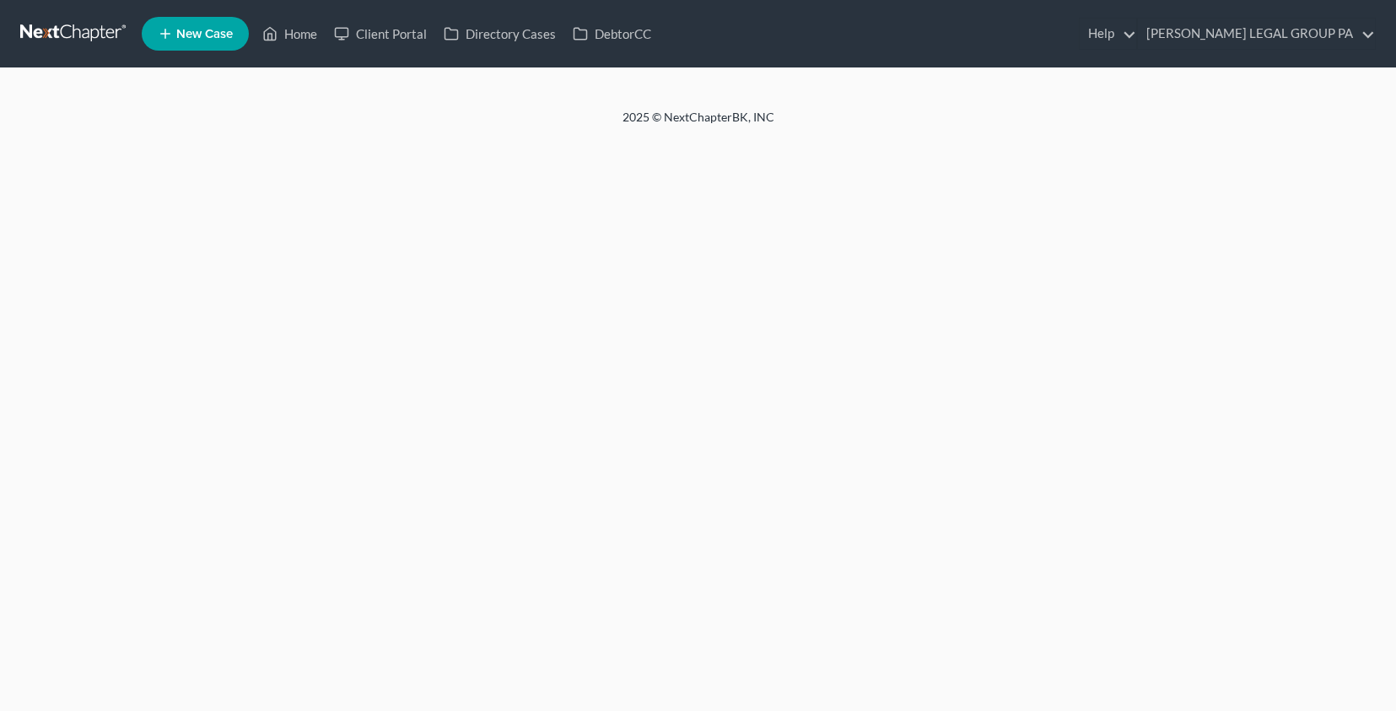 The height and width of the screenshot is (711, 1396). I want to click on a: Client Portal, so click(380, 34).